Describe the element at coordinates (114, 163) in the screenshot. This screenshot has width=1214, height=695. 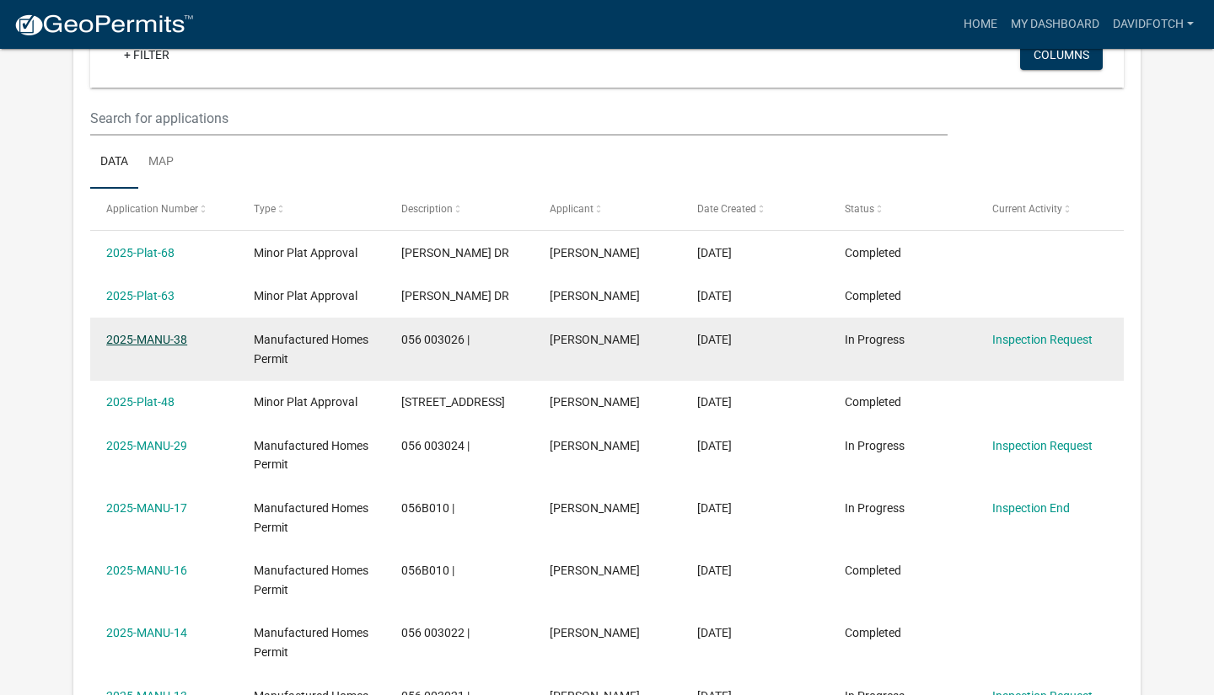
I see `a: Data` at that location.